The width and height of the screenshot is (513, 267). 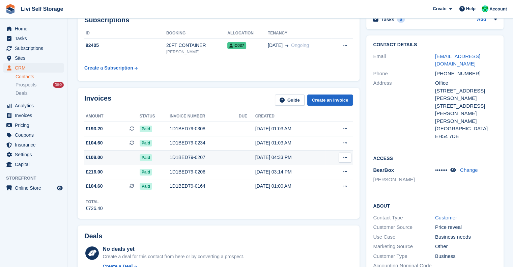 What do you see at coordinates (109, 68) in the screenshot?
I see `div: Create a Subscription` at bounding box center [109, 68].